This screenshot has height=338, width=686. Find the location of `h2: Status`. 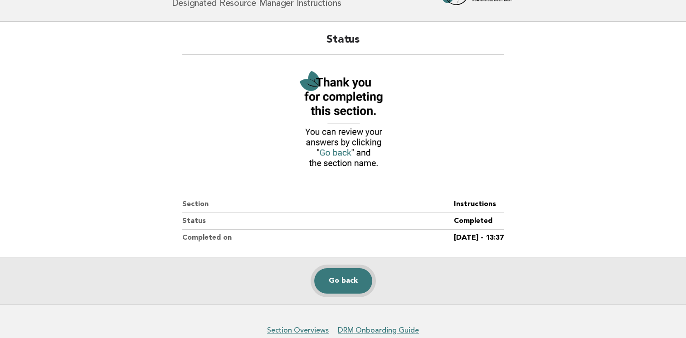

h2: Status is located at coordinates (343, 44).